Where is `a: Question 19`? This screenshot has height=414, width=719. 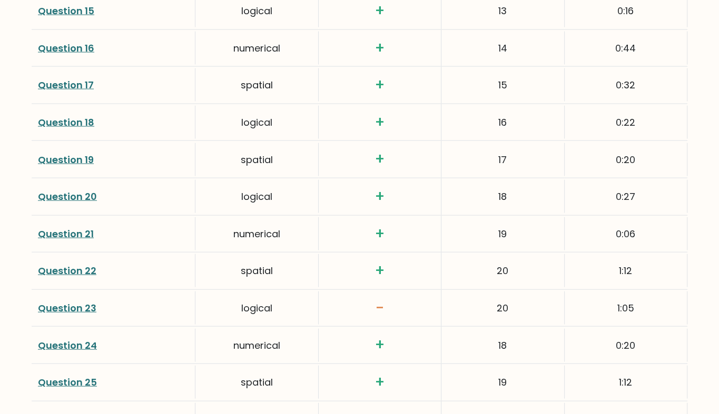 a: Question 19 is located at coordinates (66, 159).